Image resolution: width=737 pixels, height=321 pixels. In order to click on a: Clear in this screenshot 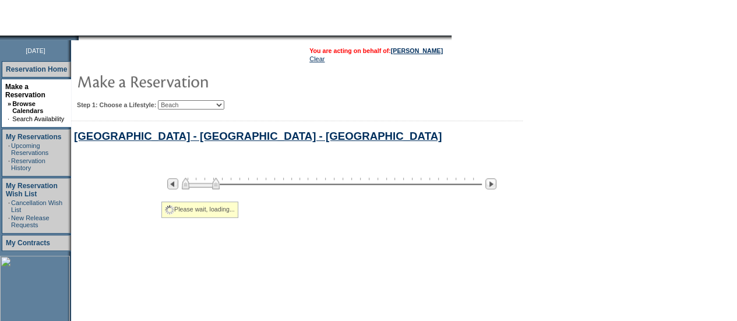, I will do `click(317, 59)`.